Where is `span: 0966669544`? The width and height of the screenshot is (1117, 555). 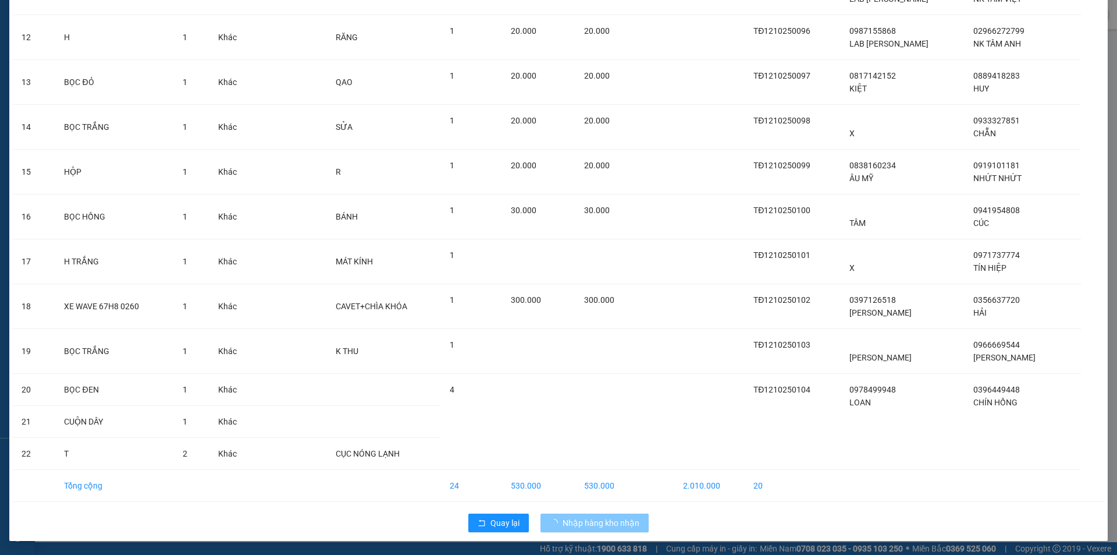
span: 0966669544 is located at coordinates (997, 345).